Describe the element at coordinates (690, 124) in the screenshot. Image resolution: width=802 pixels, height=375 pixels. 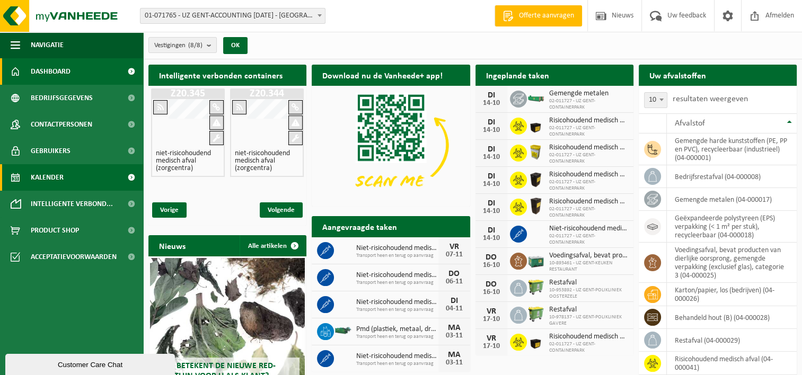
I see `span: Afvalstof` at that location.